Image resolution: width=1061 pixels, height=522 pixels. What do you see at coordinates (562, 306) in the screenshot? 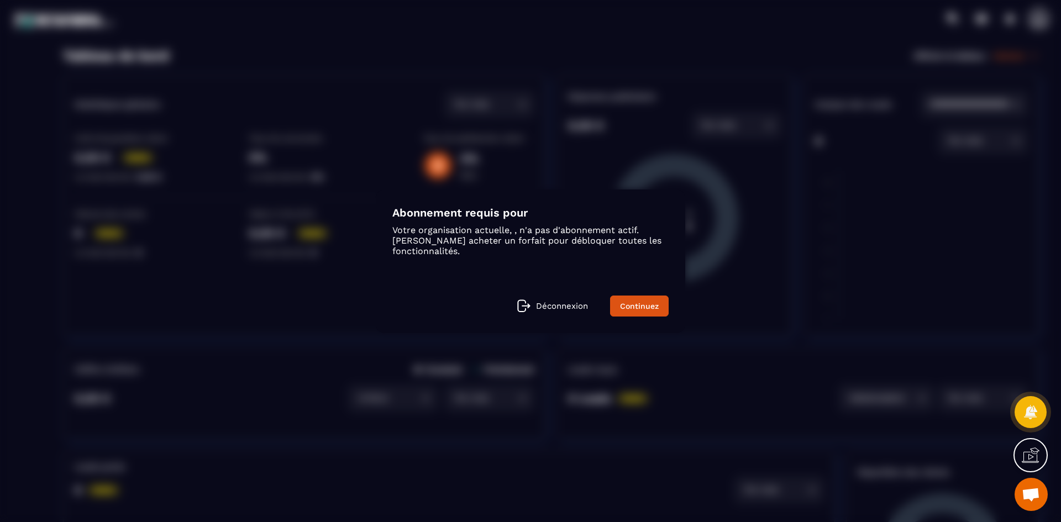
I see `p: Déconnexion` at bounding box center [562, 306].